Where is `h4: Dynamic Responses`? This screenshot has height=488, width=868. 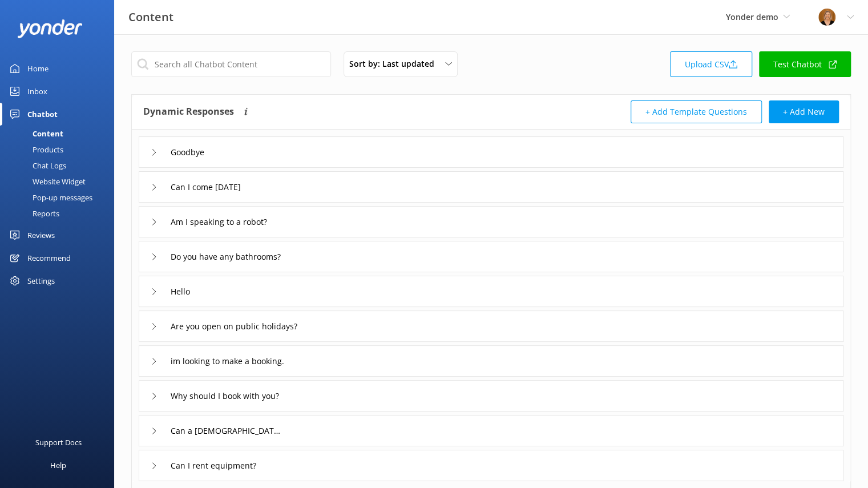 h4: Dynamic Responses is located at coordinates (188, 112).